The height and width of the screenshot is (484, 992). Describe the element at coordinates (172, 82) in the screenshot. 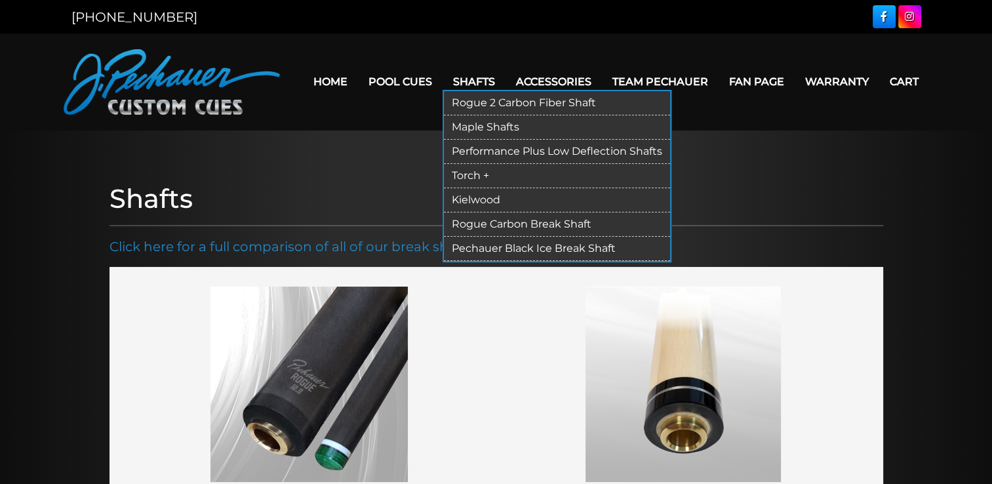

I see `img: Pechauer Custom Cues` at that location.